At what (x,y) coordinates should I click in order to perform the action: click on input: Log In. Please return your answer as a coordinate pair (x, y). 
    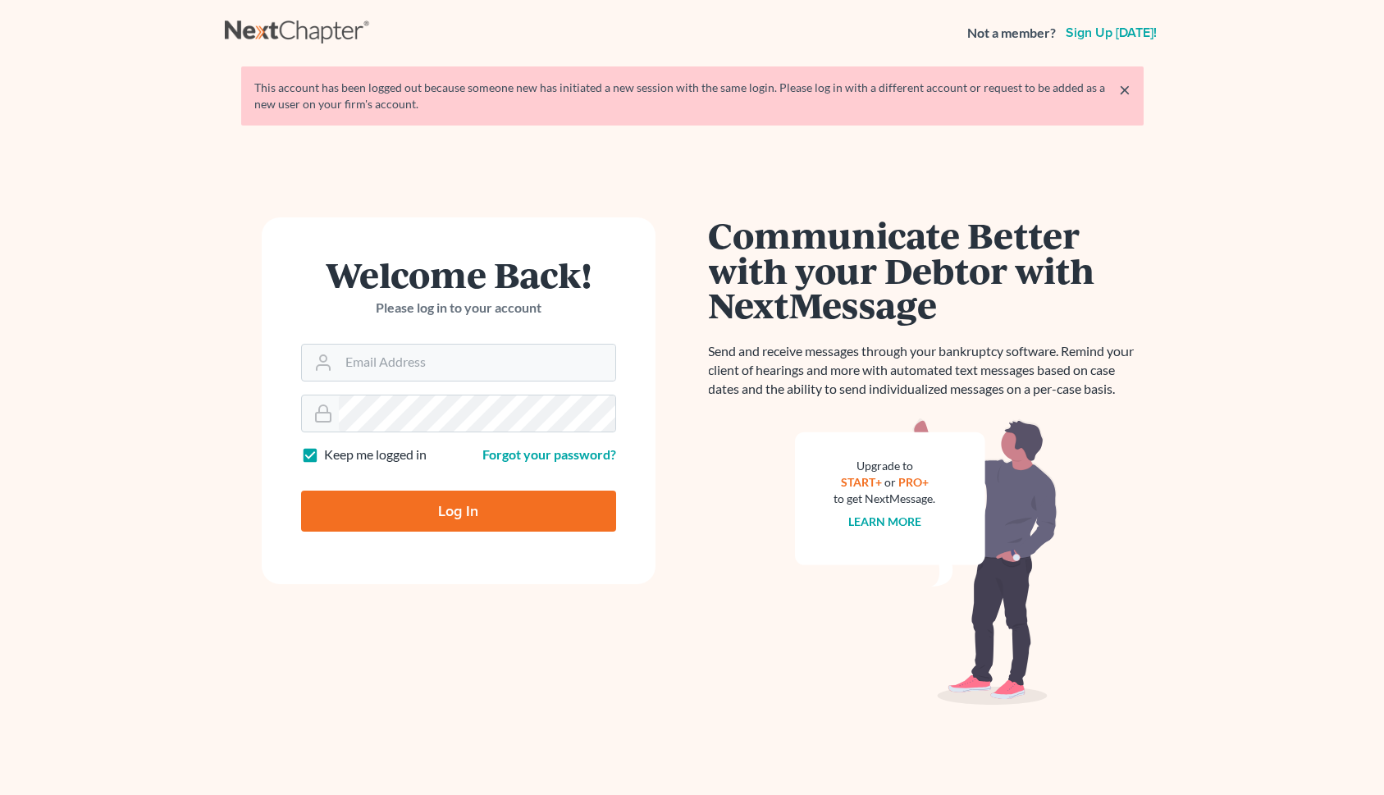
    Looking at the image, I should click on (459, 511).